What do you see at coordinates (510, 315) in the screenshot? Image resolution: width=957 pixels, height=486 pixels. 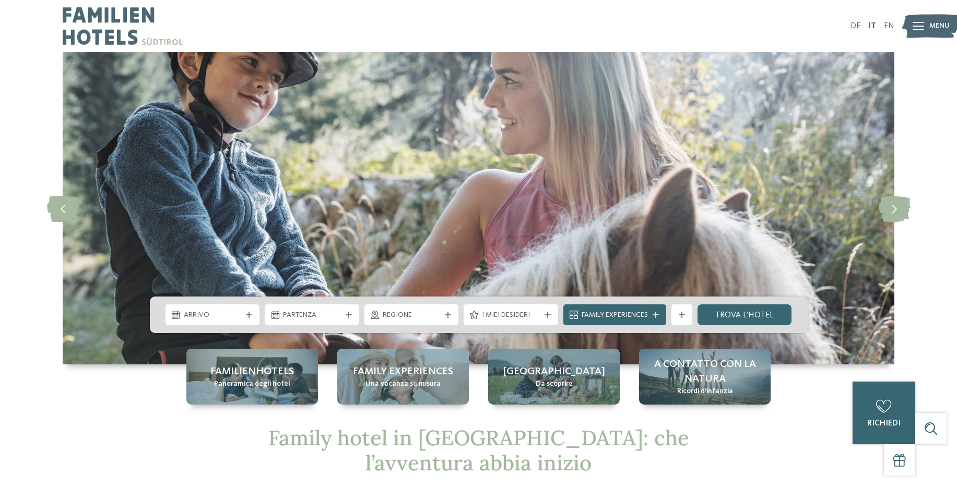 I see `span: I miei desideri` at bounding box center [510, 315].